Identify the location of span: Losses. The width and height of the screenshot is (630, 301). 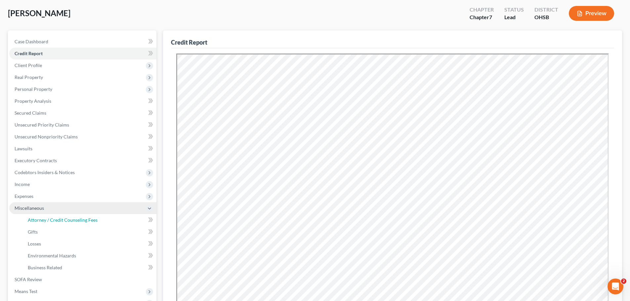
(34, 244).